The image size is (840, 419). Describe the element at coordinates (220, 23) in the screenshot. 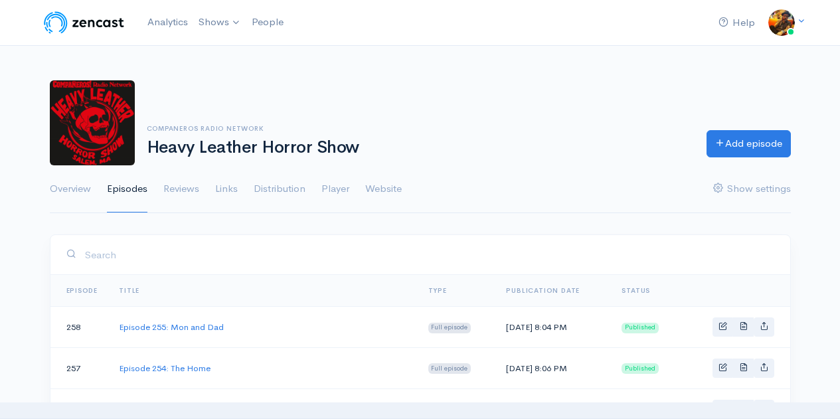

I see `a: Shows` at that location.